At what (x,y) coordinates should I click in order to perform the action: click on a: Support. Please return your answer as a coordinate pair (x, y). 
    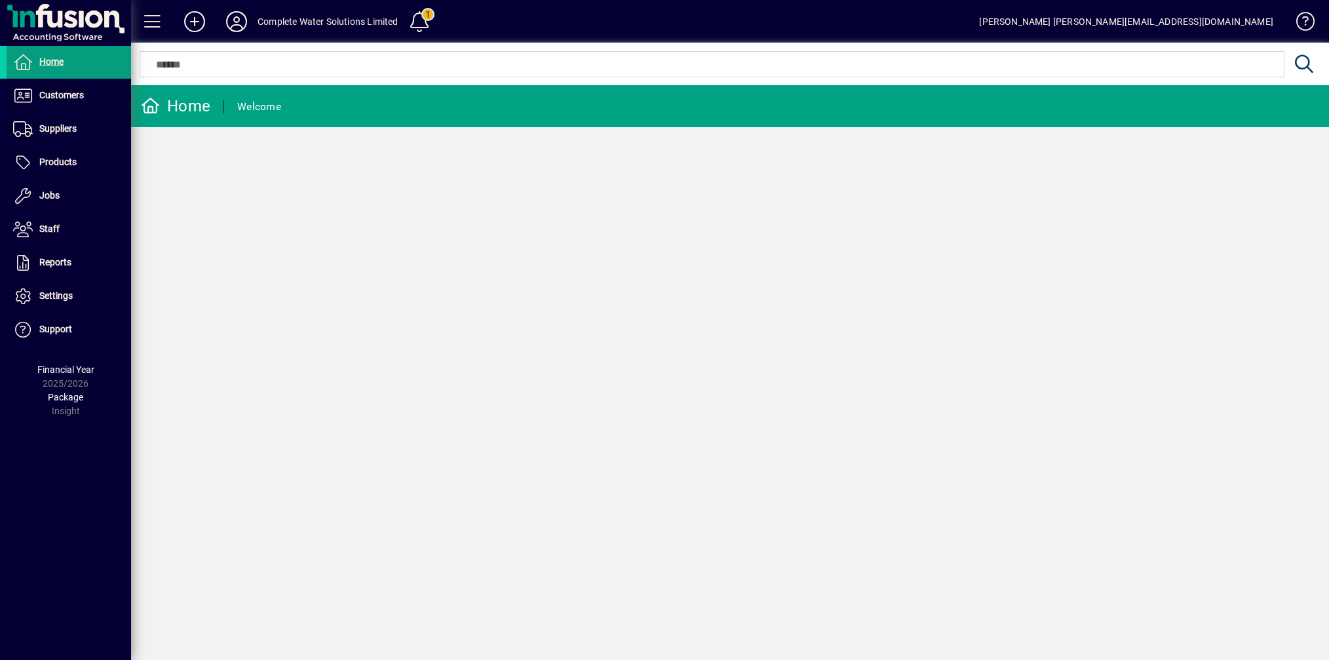
    Looking at the image, I should click on (69, 330).